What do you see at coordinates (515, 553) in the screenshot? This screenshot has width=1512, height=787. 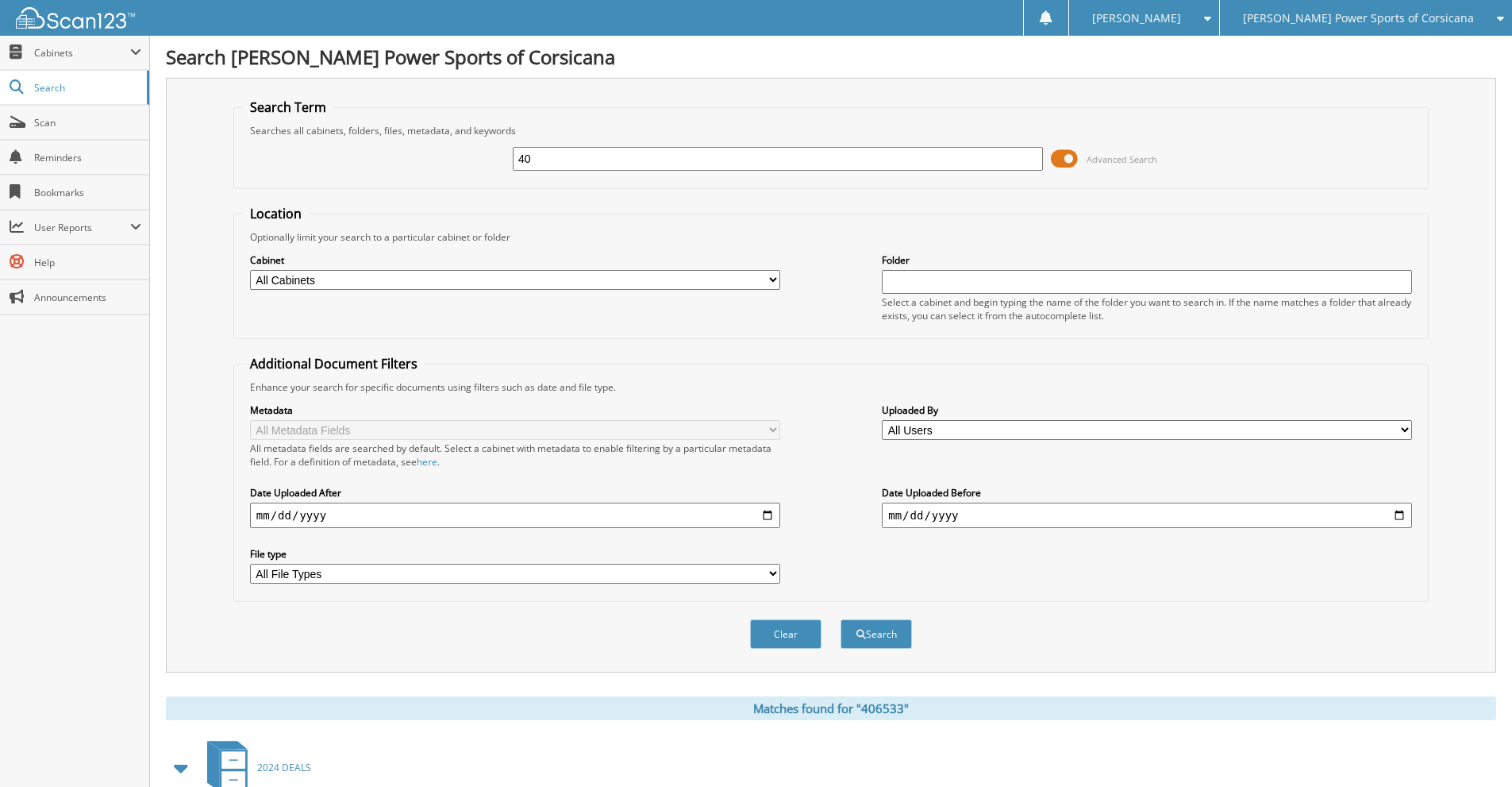 I see `label: File type` at bounding box center [515, 553].